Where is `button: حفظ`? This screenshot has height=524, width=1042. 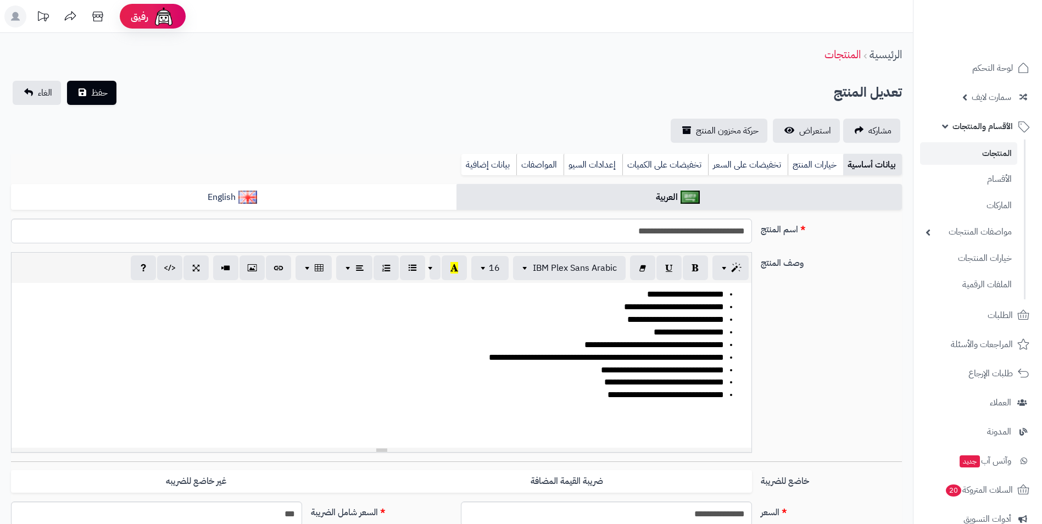
button: حفظ is located at coordinates (92, 93).